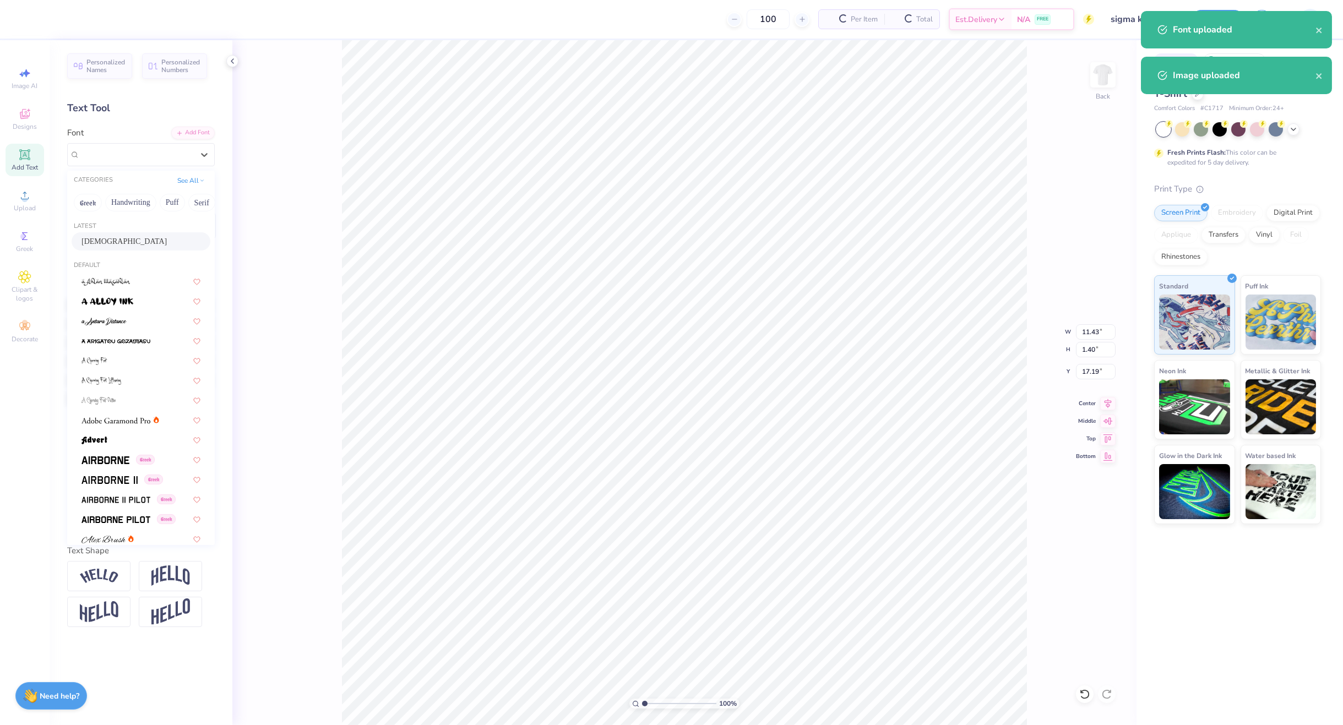  I want to click on div: CATEGORIES, so click(93, 180).